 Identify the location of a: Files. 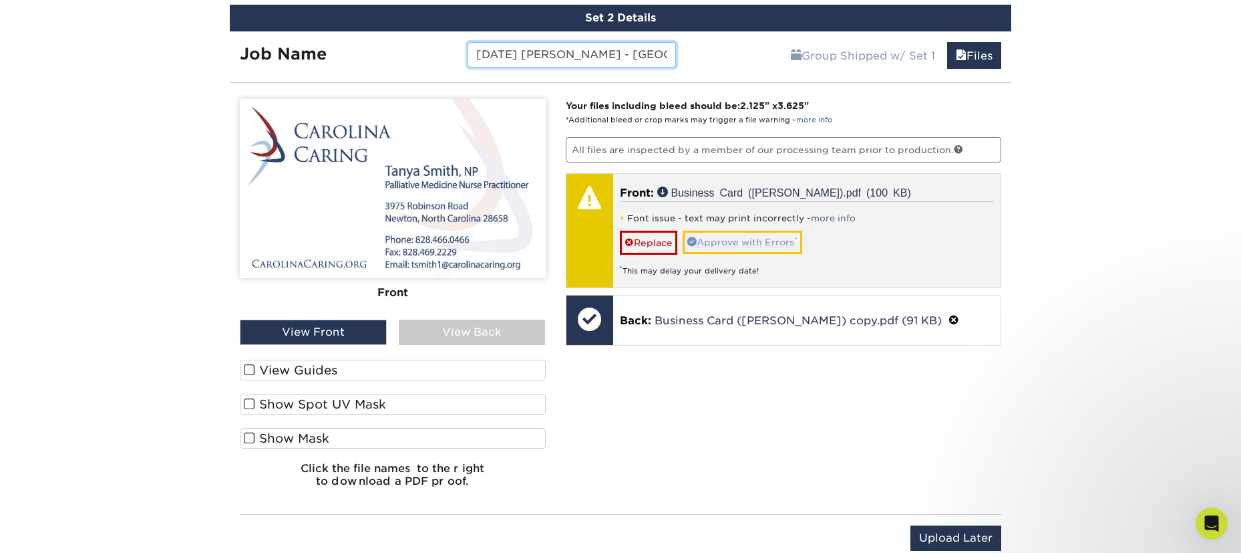
(974, 55).